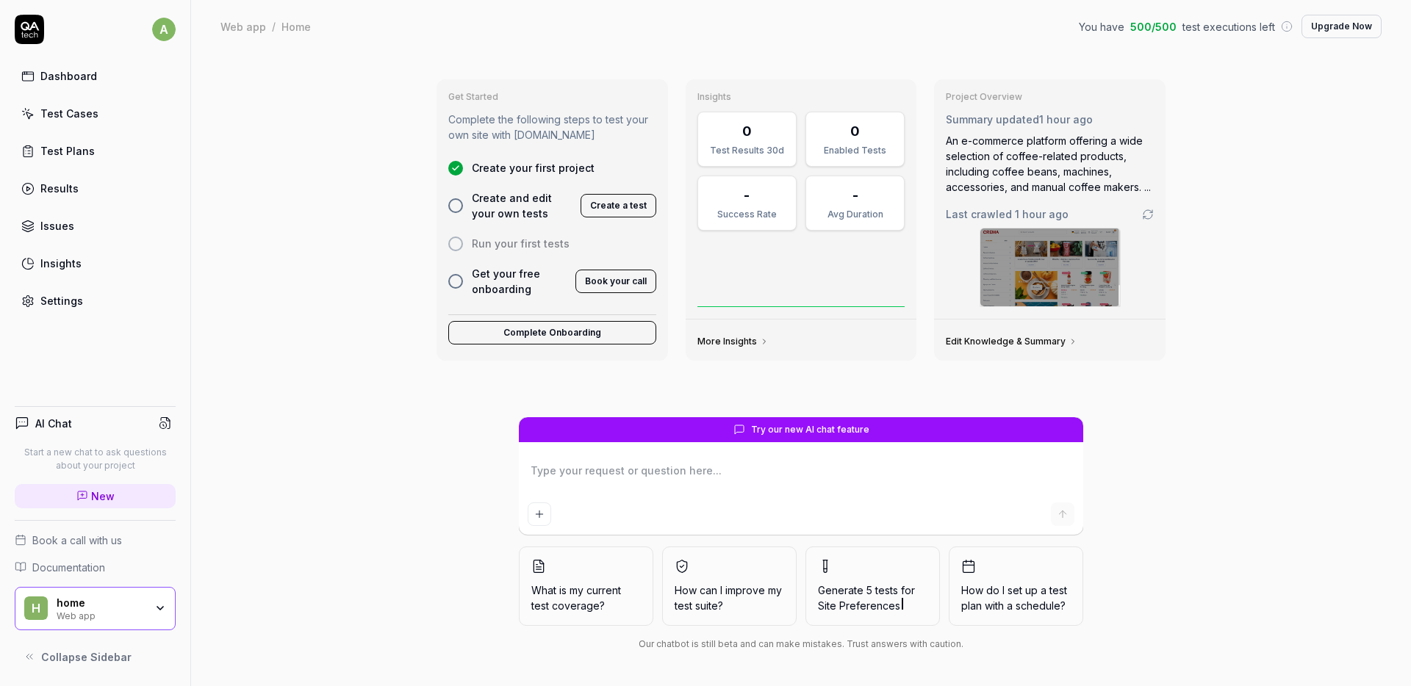 The width and height of the screenshot is (1411, 686). What do you see at coordinates (95, 188) in the screenshot?
I see `a: Results` at bounding box center [95, 188].